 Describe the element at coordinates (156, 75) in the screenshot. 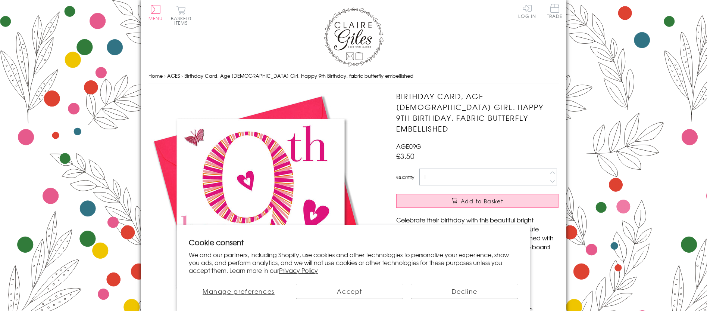

I see `a: Home` at that location.